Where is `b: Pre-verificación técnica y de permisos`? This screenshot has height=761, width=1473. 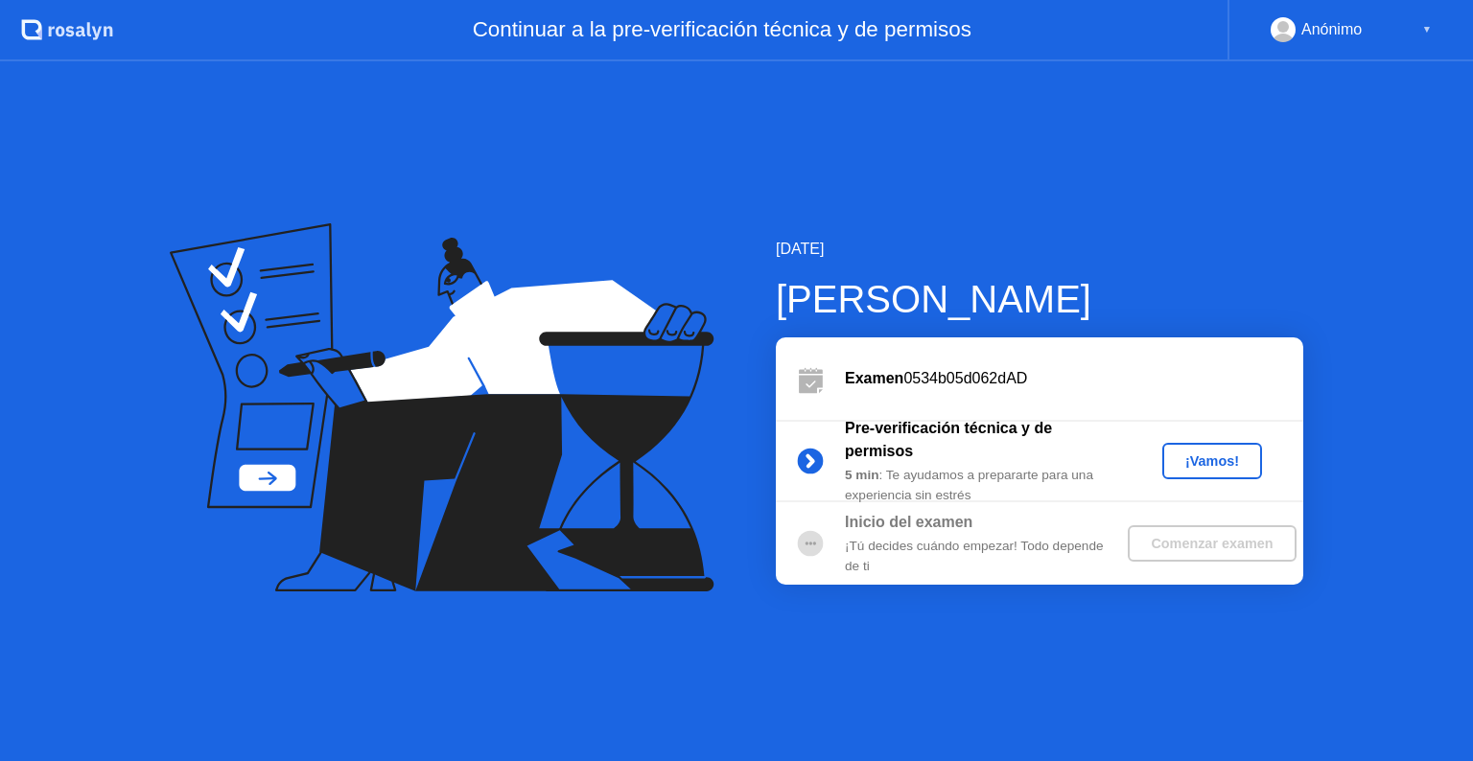 b: Pre-verificación técnica y de permisos is located at coordinates (948, 439).